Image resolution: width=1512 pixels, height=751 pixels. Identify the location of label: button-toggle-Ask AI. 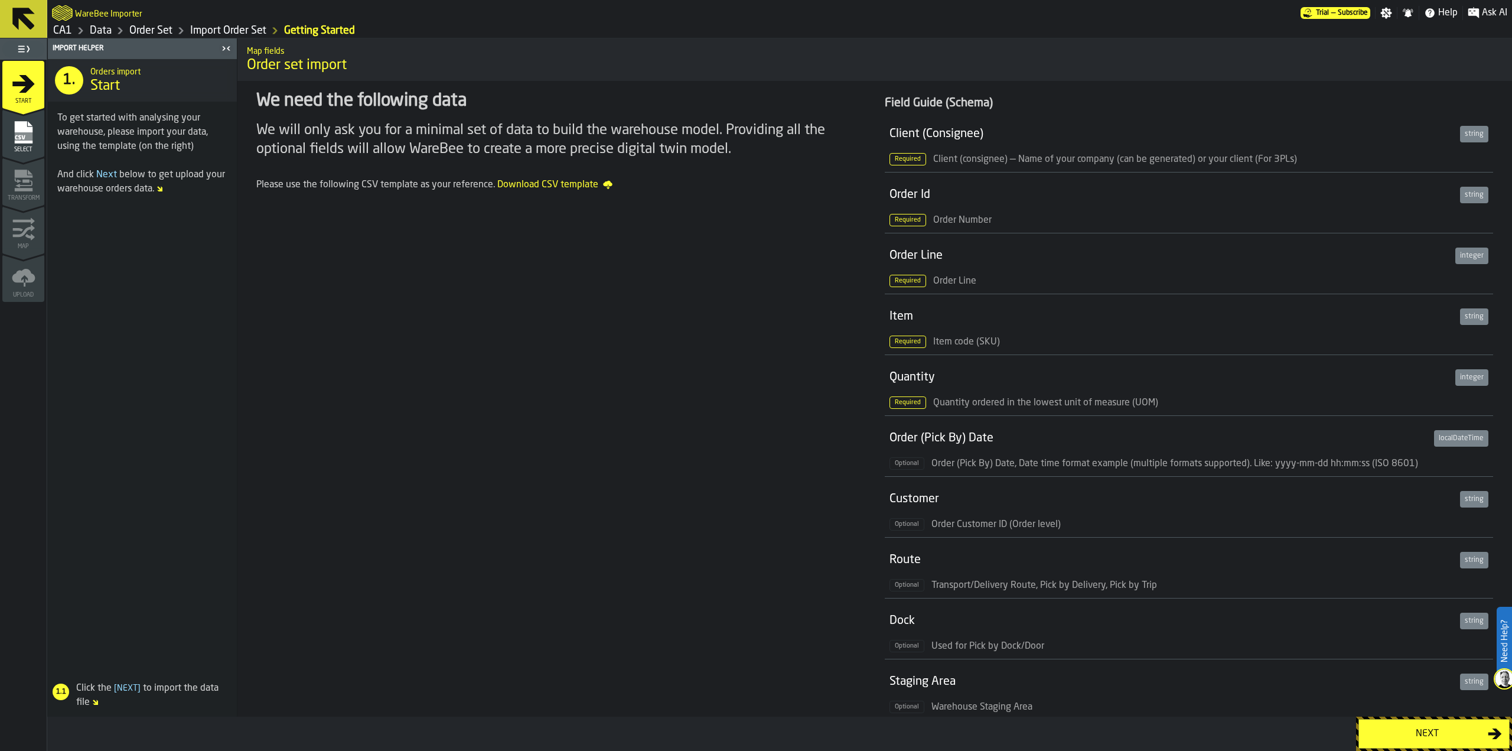
(1487, 13).